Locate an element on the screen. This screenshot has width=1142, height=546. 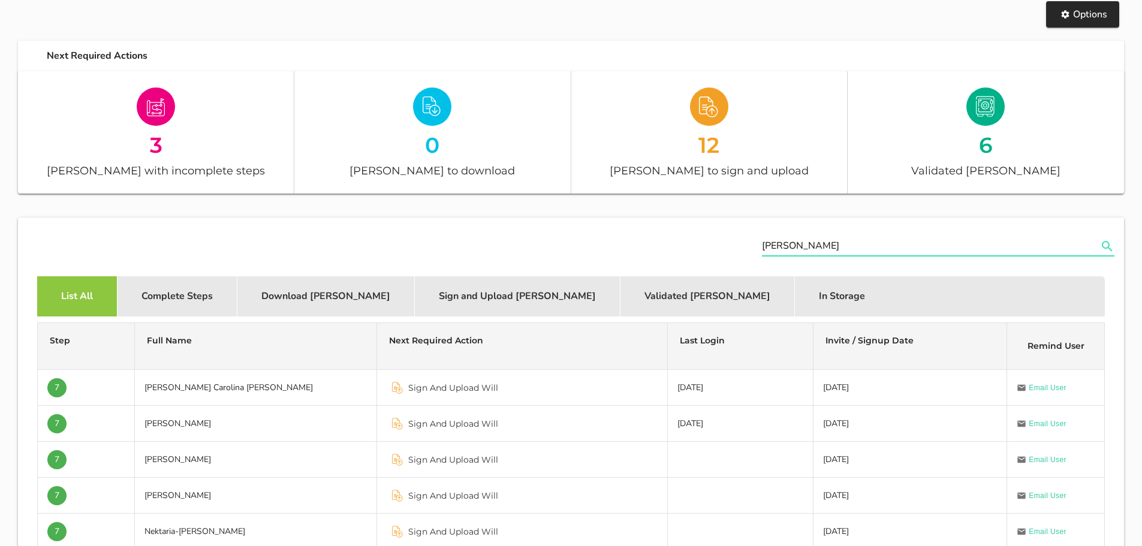
div: Complete Steps is located at coordinates (177, 296).